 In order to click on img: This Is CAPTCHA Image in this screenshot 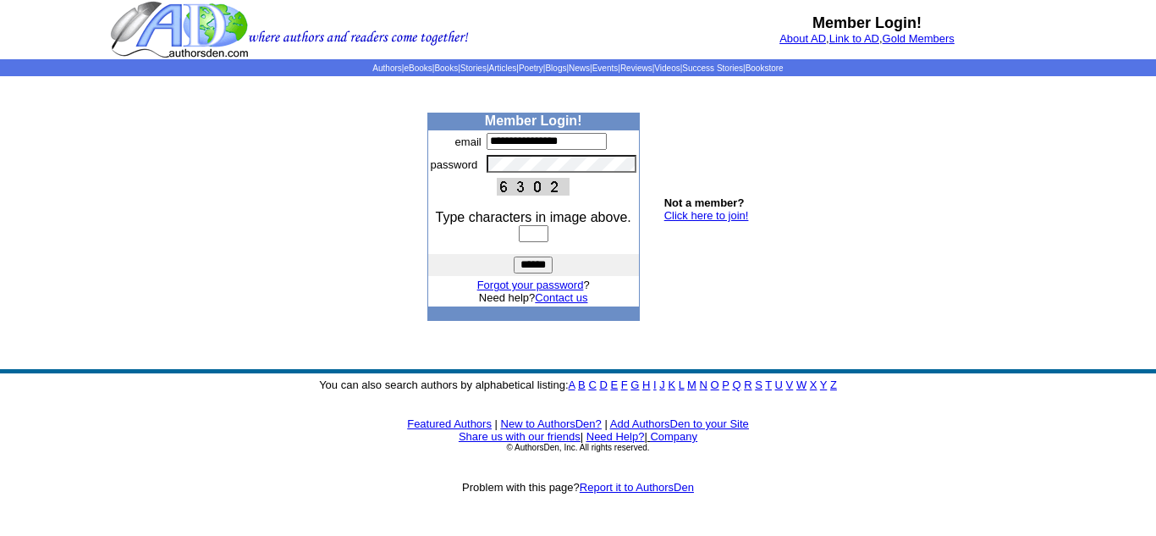, I will do `click(533, 186)`.